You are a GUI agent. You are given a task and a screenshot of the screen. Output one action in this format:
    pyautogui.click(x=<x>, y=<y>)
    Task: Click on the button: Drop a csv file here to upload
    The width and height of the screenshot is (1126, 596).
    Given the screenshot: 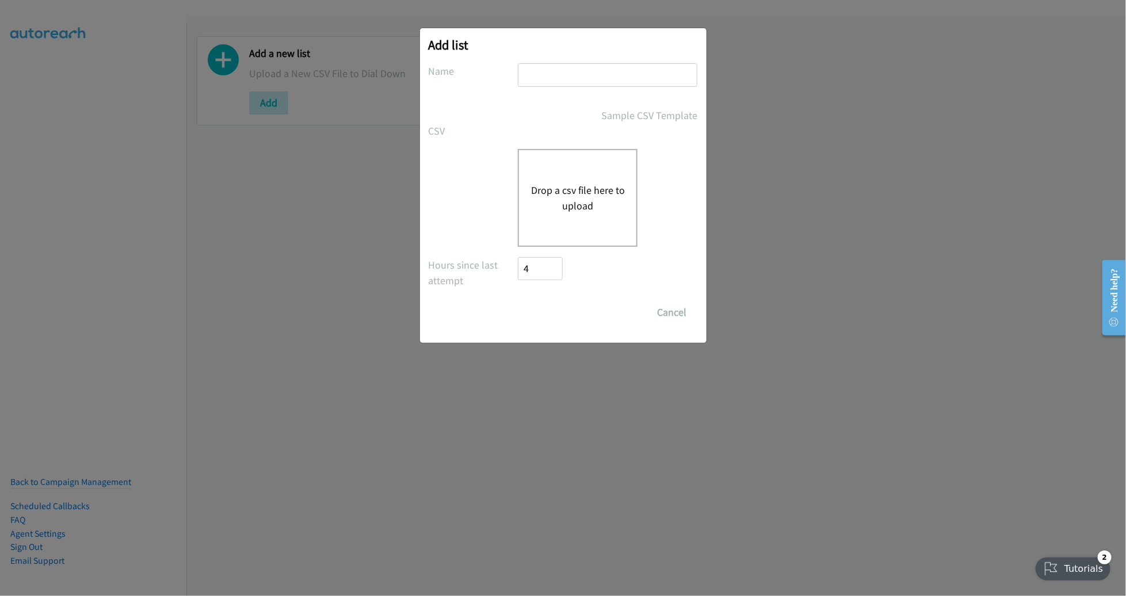 What is the action you would take?
    pyautogui.click(x=577, y=198)
    